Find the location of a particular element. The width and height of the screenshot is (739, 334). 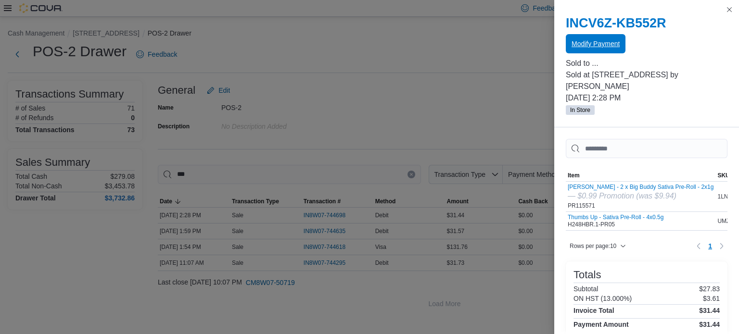

span: Modify Payment is located at coordinates (596, 44).